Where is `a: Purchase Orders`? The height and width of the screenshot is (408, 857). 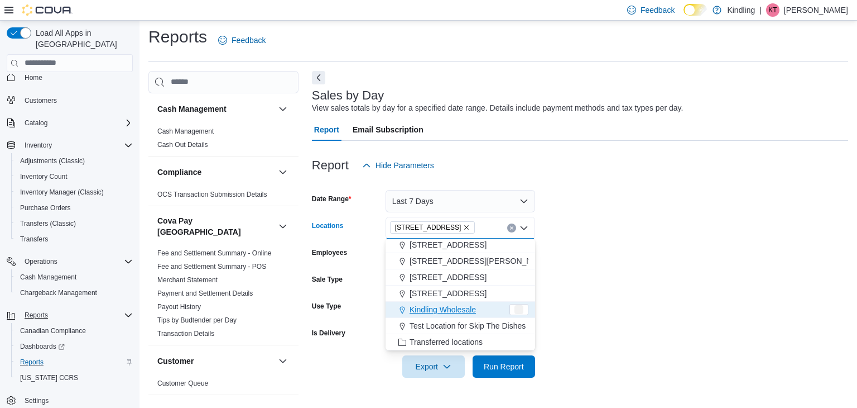
a: Purchase Orders is located at coordinates (45, 208).